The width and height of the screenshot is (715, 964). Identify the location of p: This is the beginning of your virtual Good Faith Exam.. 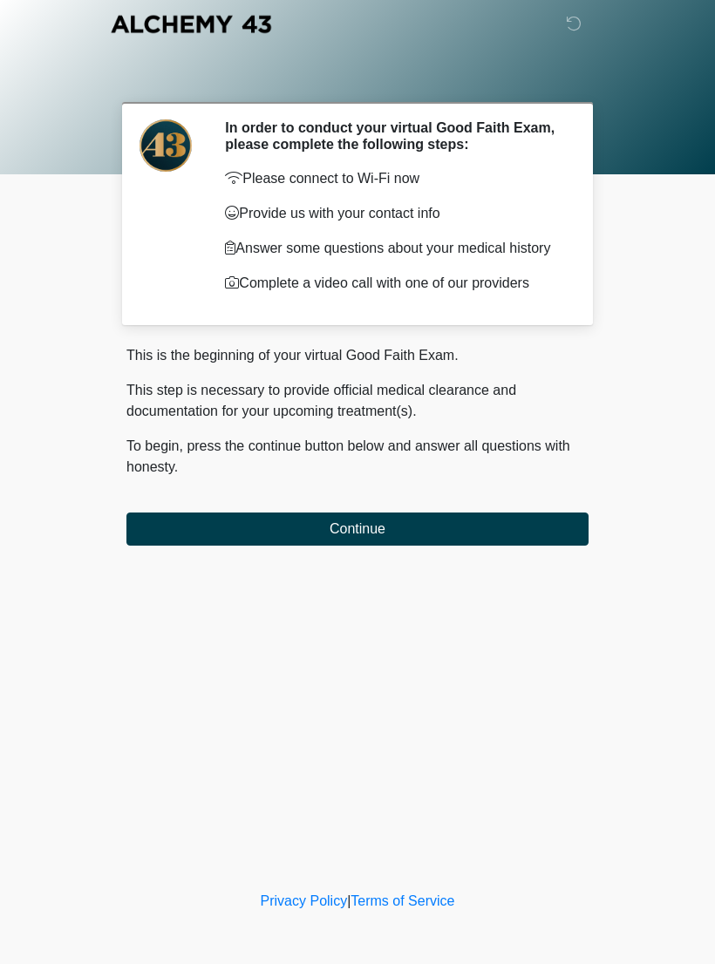
(357, 356).